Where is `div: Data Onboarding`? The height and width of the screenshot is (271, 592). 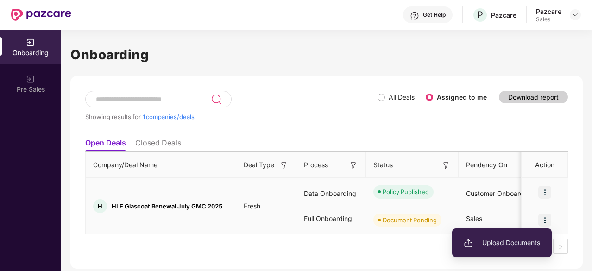 div: Data Onboarding is located at coordinates (331, 194).